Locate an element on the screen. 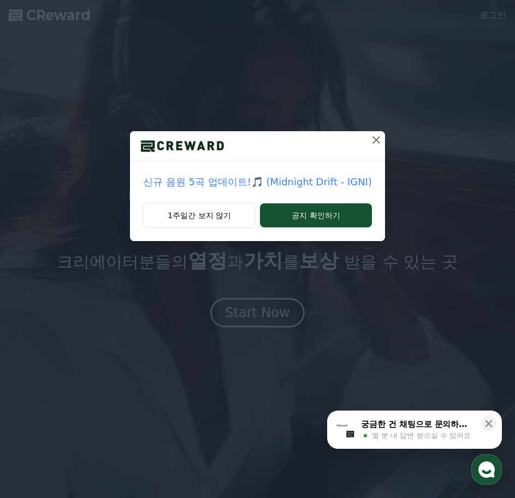 The width and height of the screenshot is (515, 498). a: 대화 is located at coordinates (107, 360).